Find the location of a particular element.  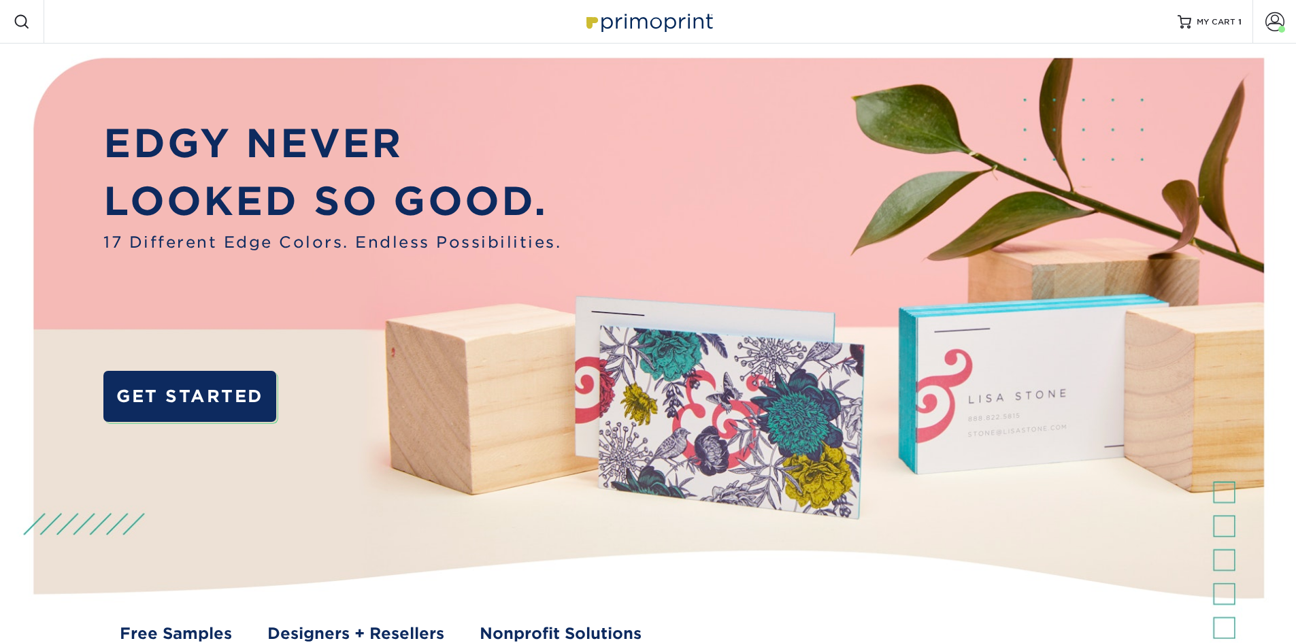

span: 1 is located at coordinates (1240, 22).